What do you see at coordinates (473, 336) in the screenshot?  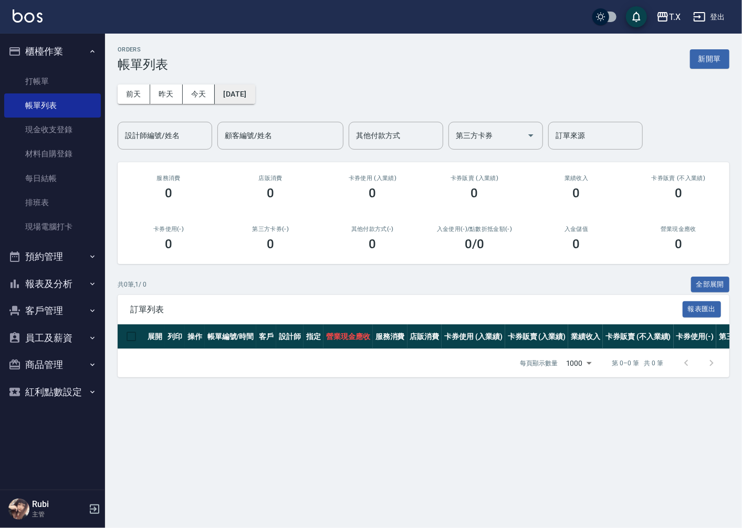 I see `th: 卡券使用 (入業績)` at bounding box center [473, 336].